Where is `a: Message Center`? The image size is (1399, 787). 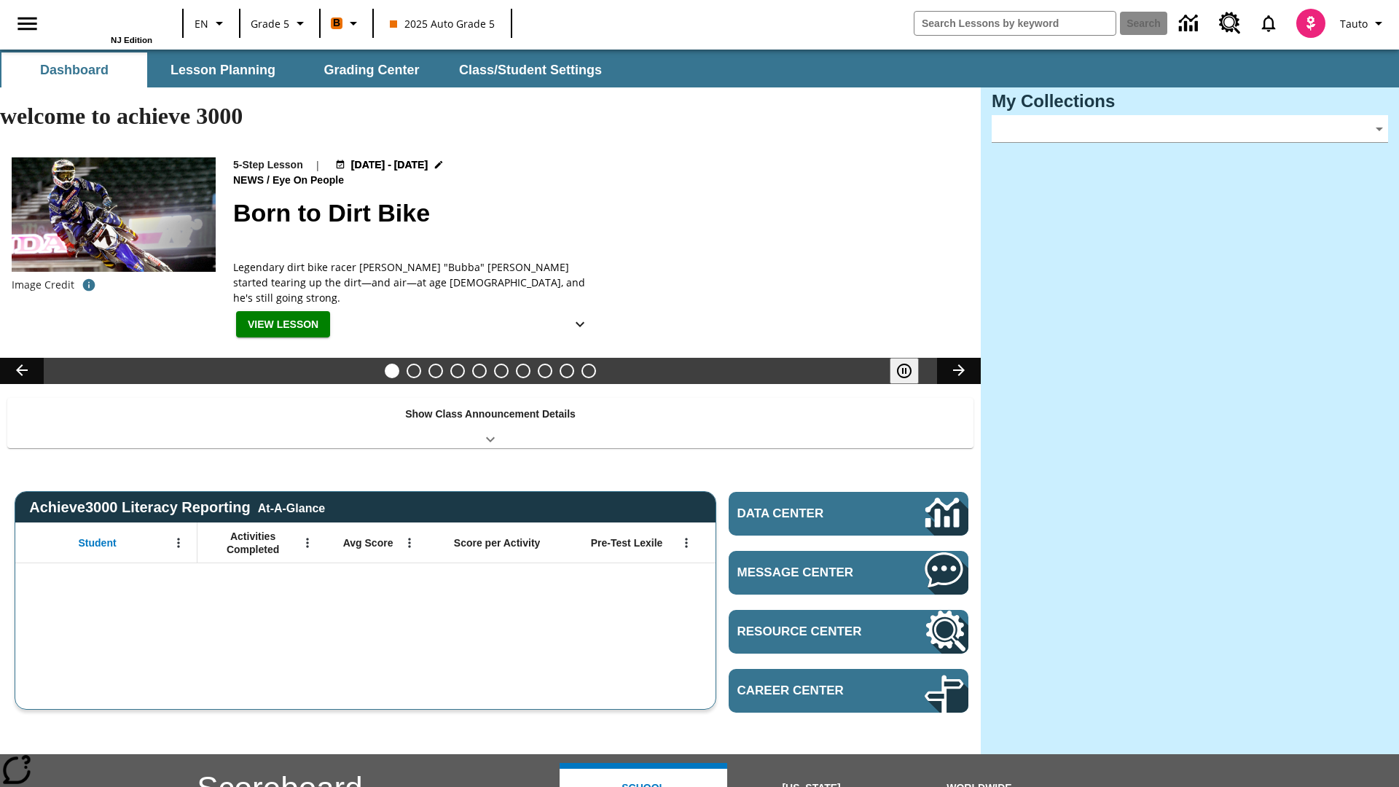
a: Message Center is located at coordinates (848, 573).